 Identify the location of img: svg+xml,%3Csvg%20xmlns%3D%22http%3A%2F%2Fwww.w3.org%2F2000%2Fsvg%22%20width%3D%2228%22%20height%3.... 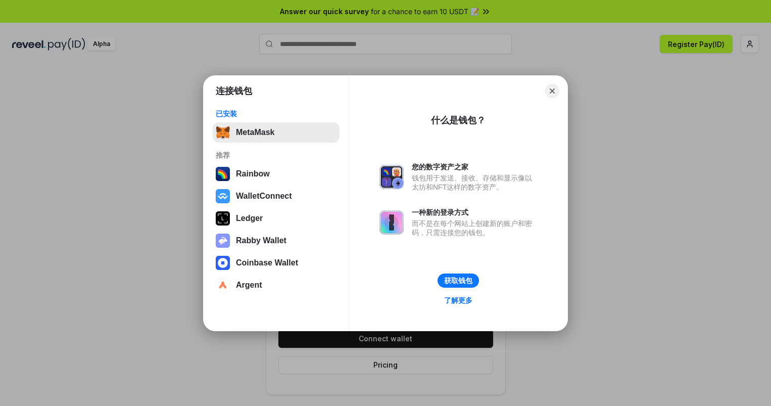
(223, 218).